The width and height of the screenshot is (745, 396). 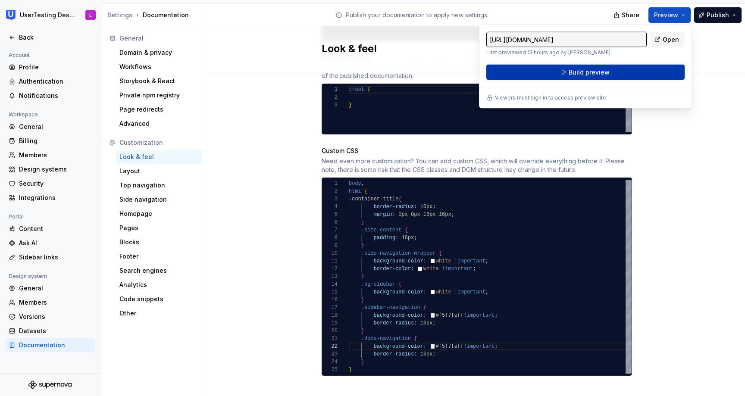 I want to click on div: Private npm registry, so click(x=159, y=95).